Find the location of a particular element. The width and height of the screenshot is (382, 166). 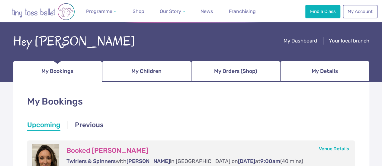

span: 9:00am is located at coordinates (270, 161).